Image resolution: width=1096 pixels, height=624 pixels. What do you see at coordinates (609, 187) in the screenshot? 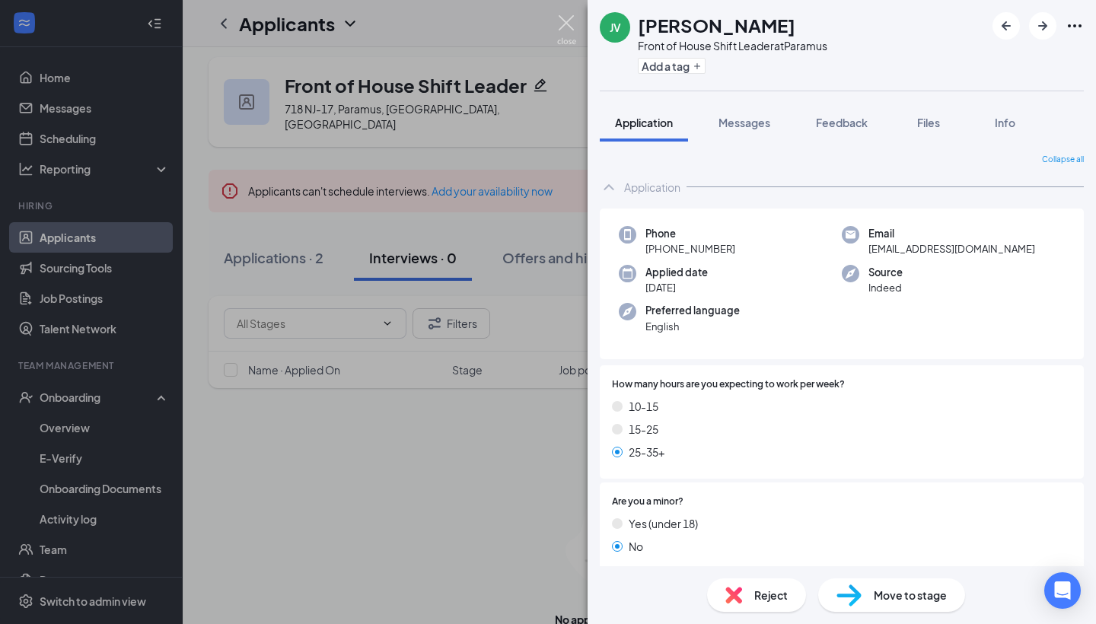
I see `svg: ChevronUp` at bounding box center [609, 187].